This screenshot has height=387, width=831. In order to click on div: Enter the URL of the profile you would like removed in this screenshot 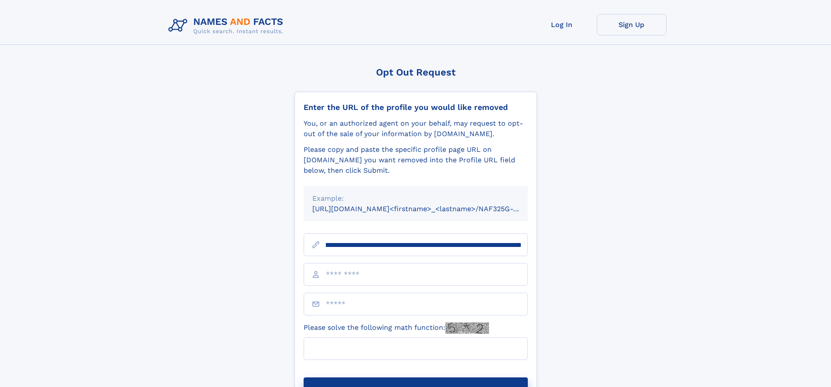, I will do `click(416, 107)`.